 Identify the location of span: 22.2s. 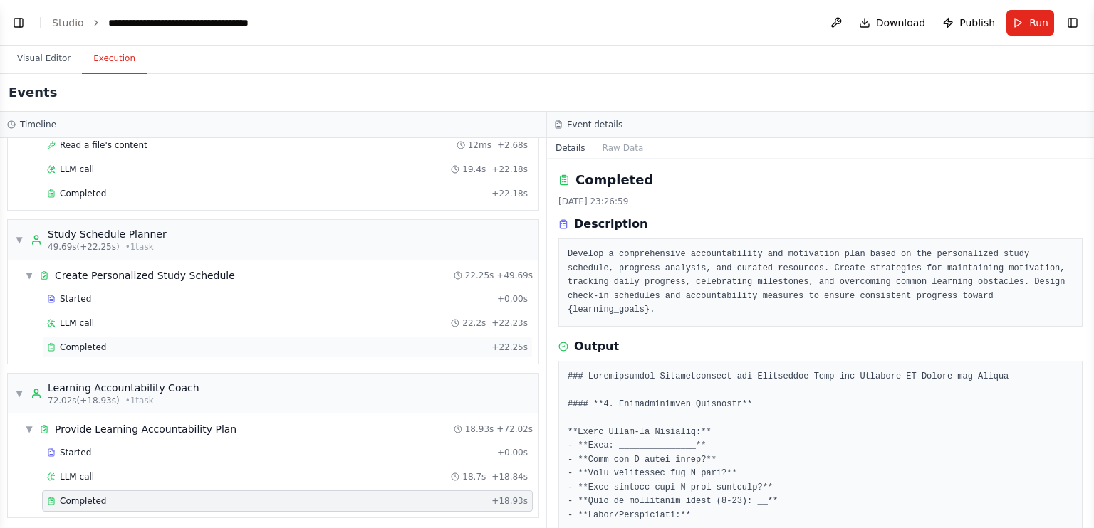
(474, 323).